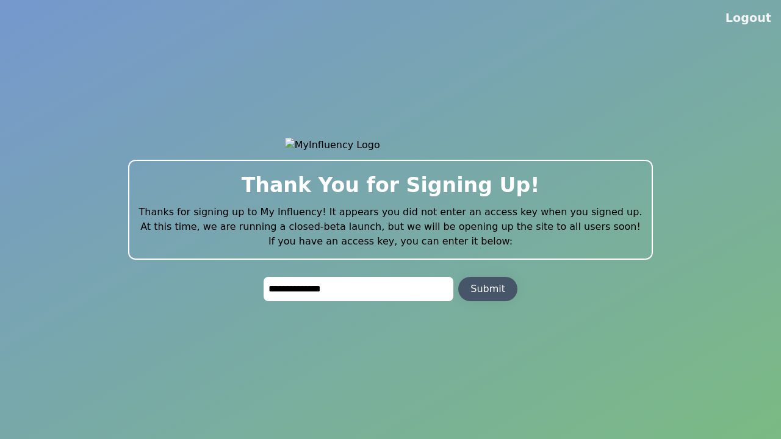 This screenshot has width=781, height=439. What do you see at coordinates (487, 289) in the screenshot?
I see `button: Submit` at bounding box center [487, 289].